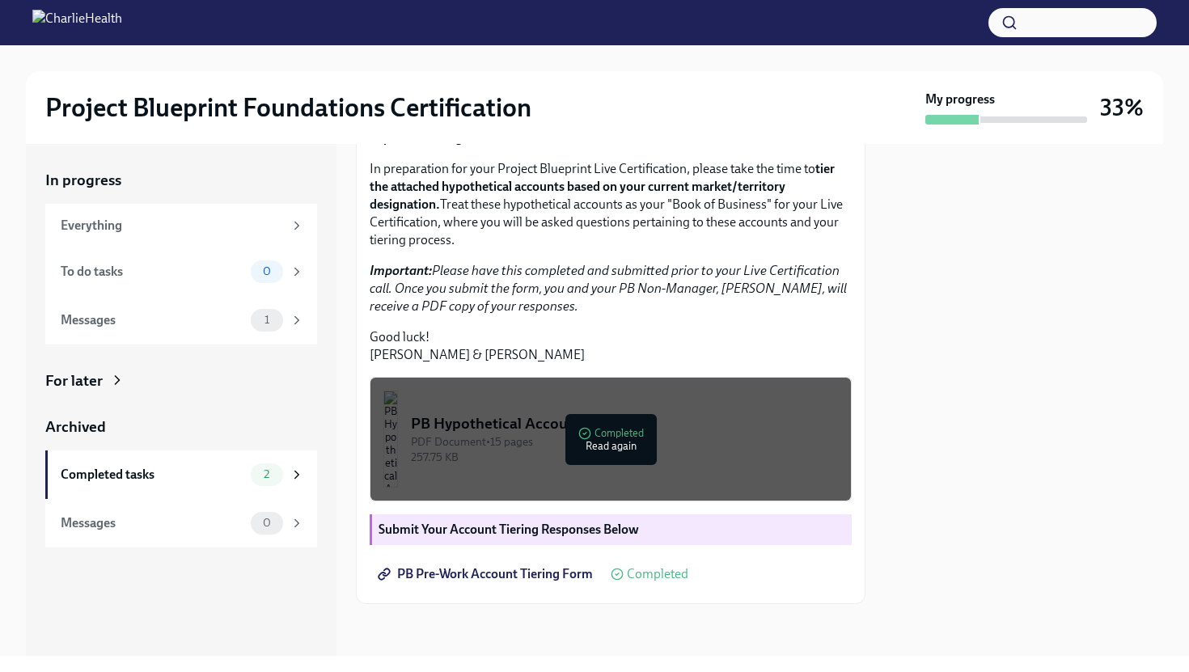 This screenshot has width=1189, height=672. What do you see at coordinates (181, 475) in the screenshot?
I see `a: Completed tasks2` at bounding box center [181, 475].